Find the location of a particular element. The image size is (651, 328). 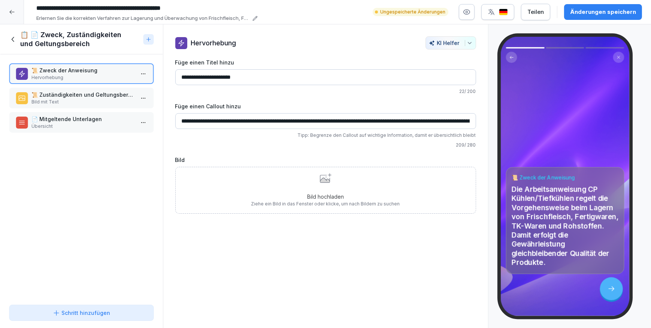

button: Änderungen speichern is located at coordinates (603, 12).